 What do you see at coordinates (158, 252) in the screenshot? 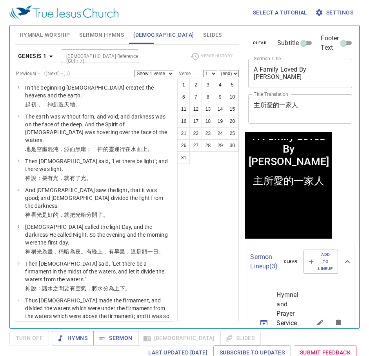
I see `wh259: 日` at bounding box center [158, 252].